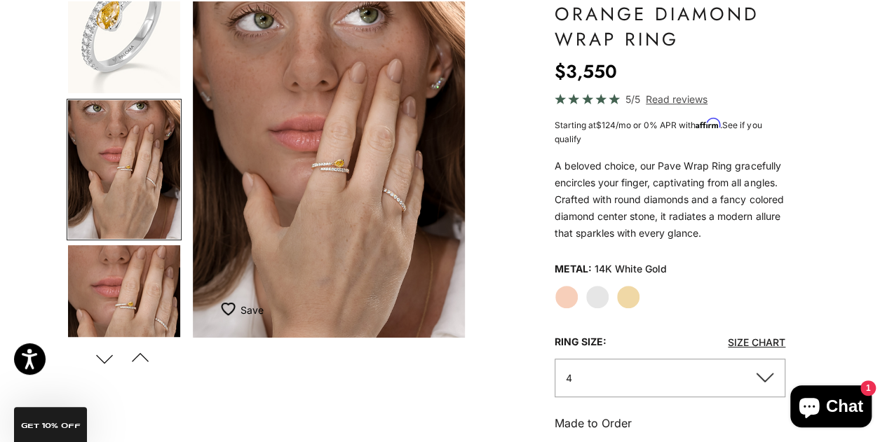 The width and height of the screenshot is (887, 442). I want to click on span: 4, so click(568, 378).